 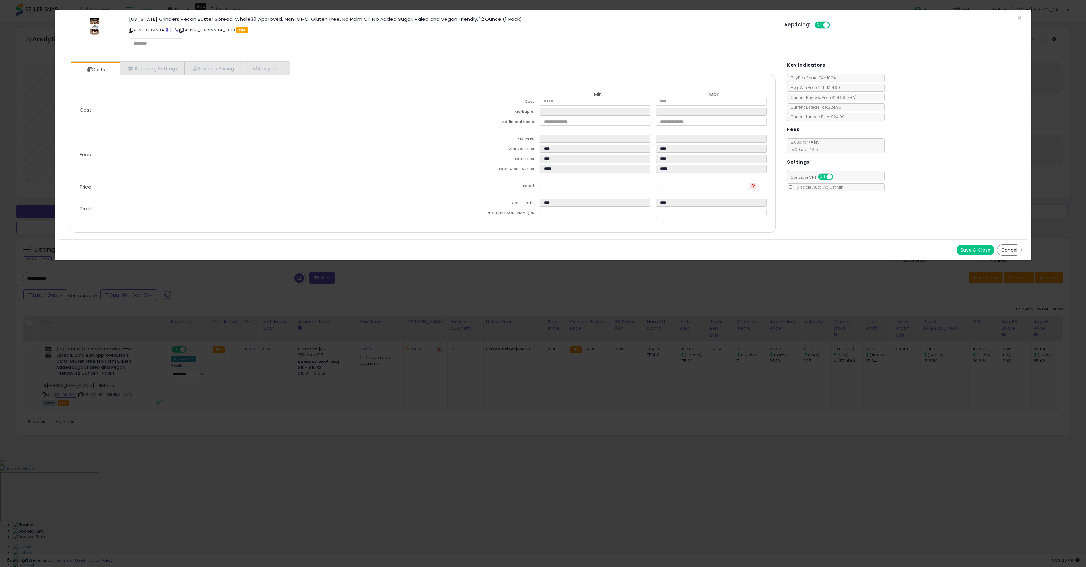 I want to click on span: Disable Auto-Adjust Min, so click(x=818, y=187).